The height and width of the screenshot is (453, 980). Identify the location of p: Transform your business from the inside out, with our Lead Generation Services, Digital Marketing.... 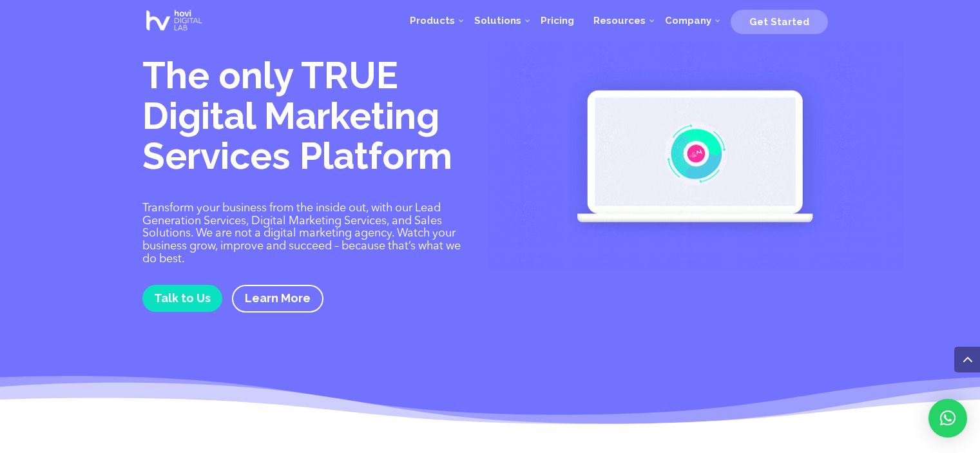
(307, 234).